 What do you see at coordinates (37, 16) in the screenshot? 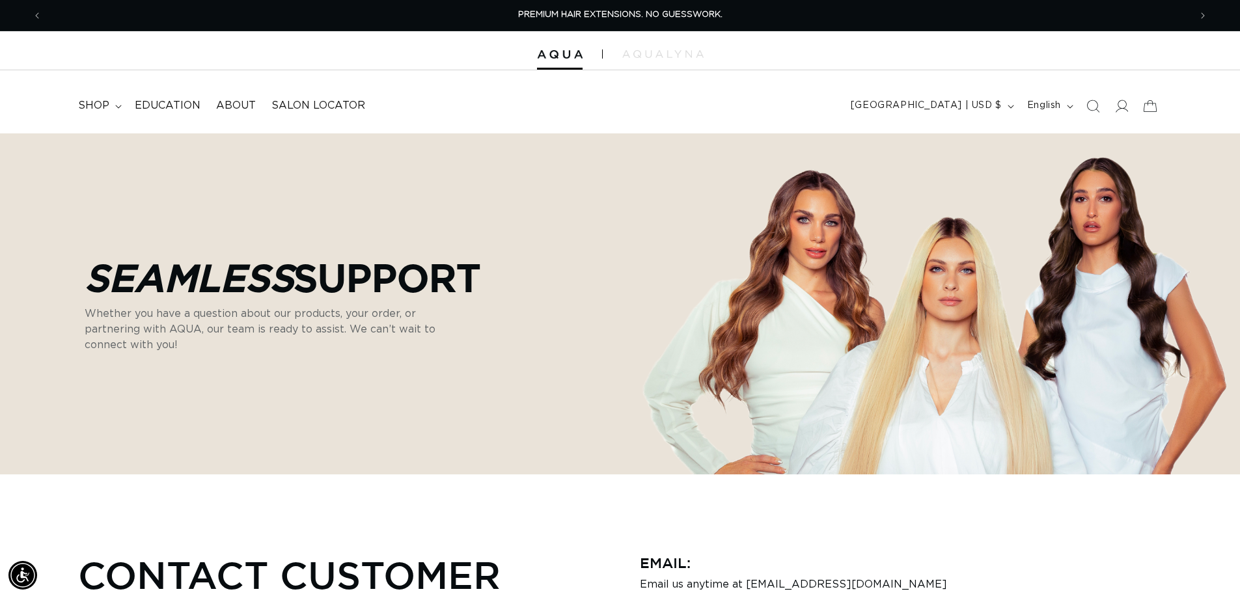
I see `button: Previous announcement` at bounding box center [37, 16].